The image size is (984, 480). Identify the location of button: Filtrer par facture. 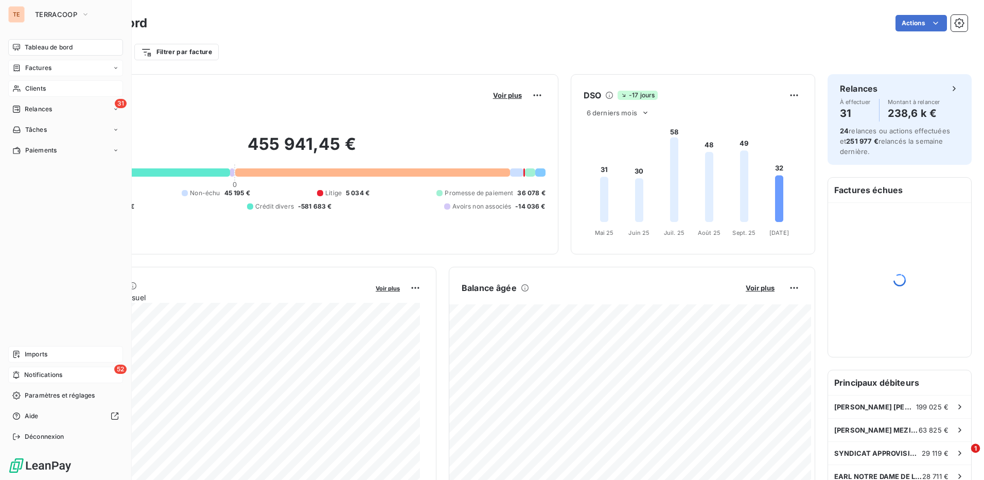
(176, 52).